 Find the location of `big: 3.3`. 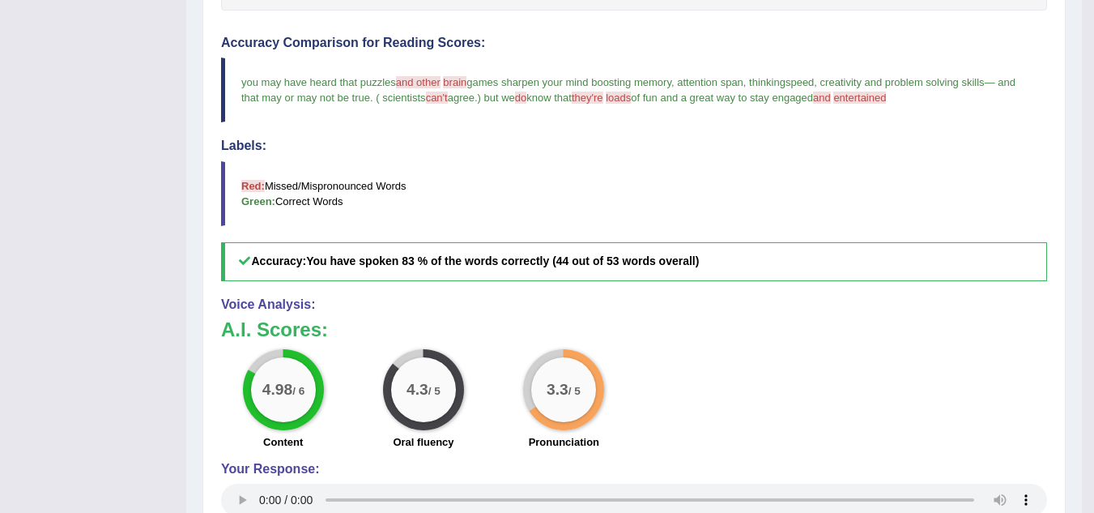

big: 3.3 is located at coordinates (557, 389).